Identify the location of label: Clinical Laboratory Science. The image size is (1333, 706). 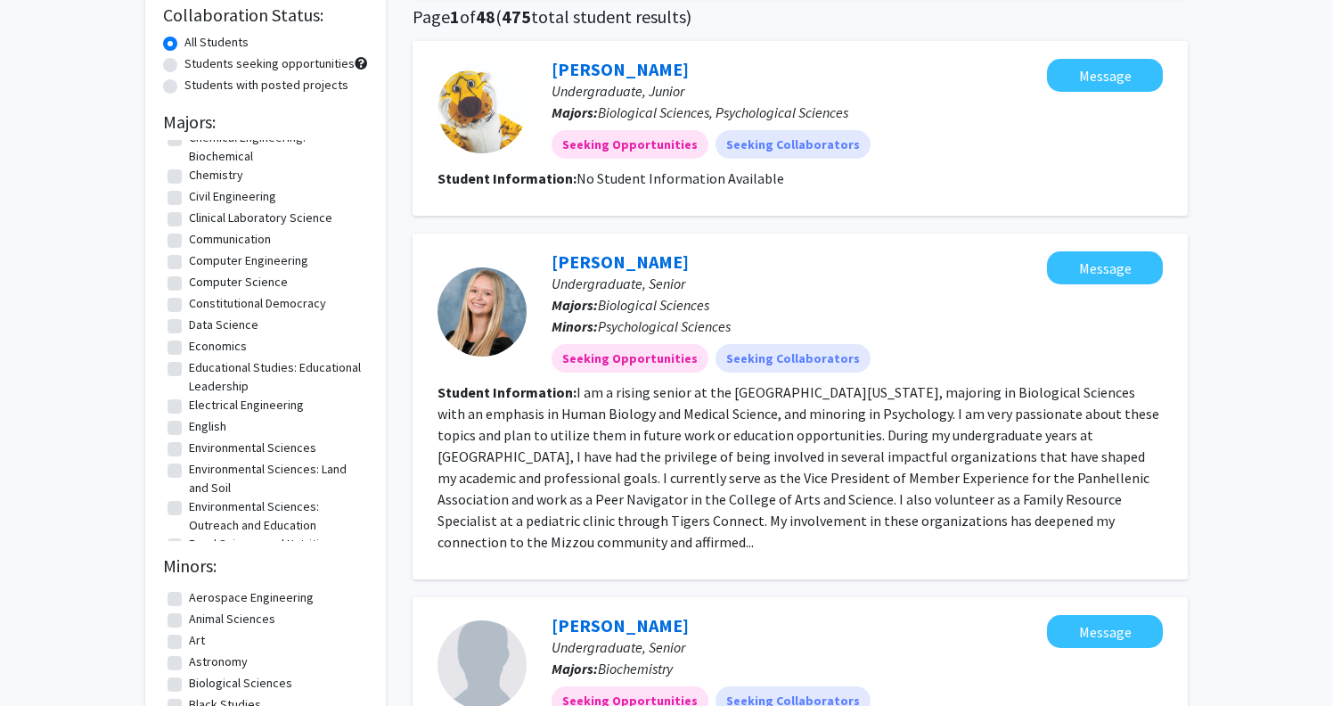
(260, 217).